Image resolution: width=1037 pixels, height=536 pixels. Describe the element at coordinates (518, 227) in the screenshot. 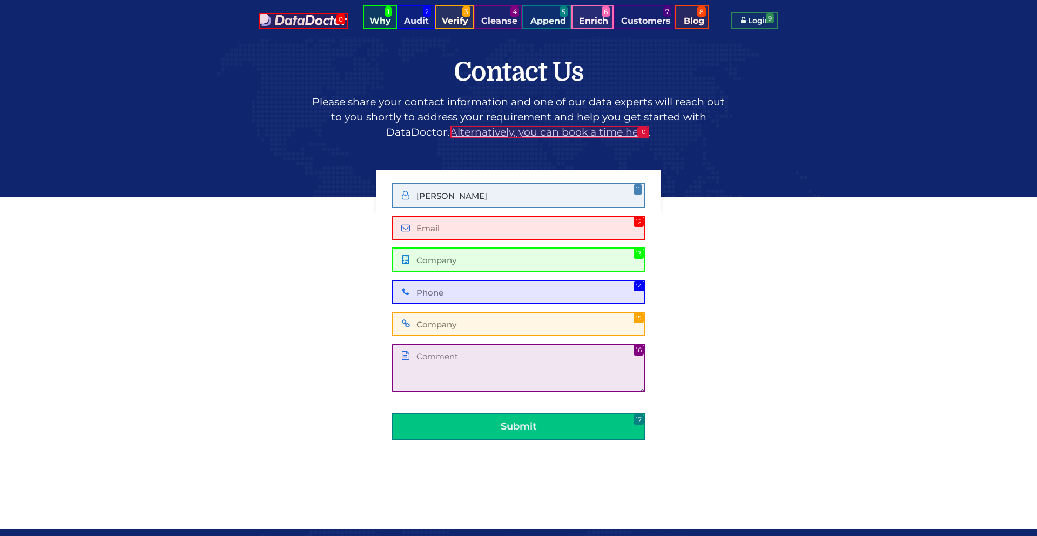

I see `input: Enter your Email Address` at that location.